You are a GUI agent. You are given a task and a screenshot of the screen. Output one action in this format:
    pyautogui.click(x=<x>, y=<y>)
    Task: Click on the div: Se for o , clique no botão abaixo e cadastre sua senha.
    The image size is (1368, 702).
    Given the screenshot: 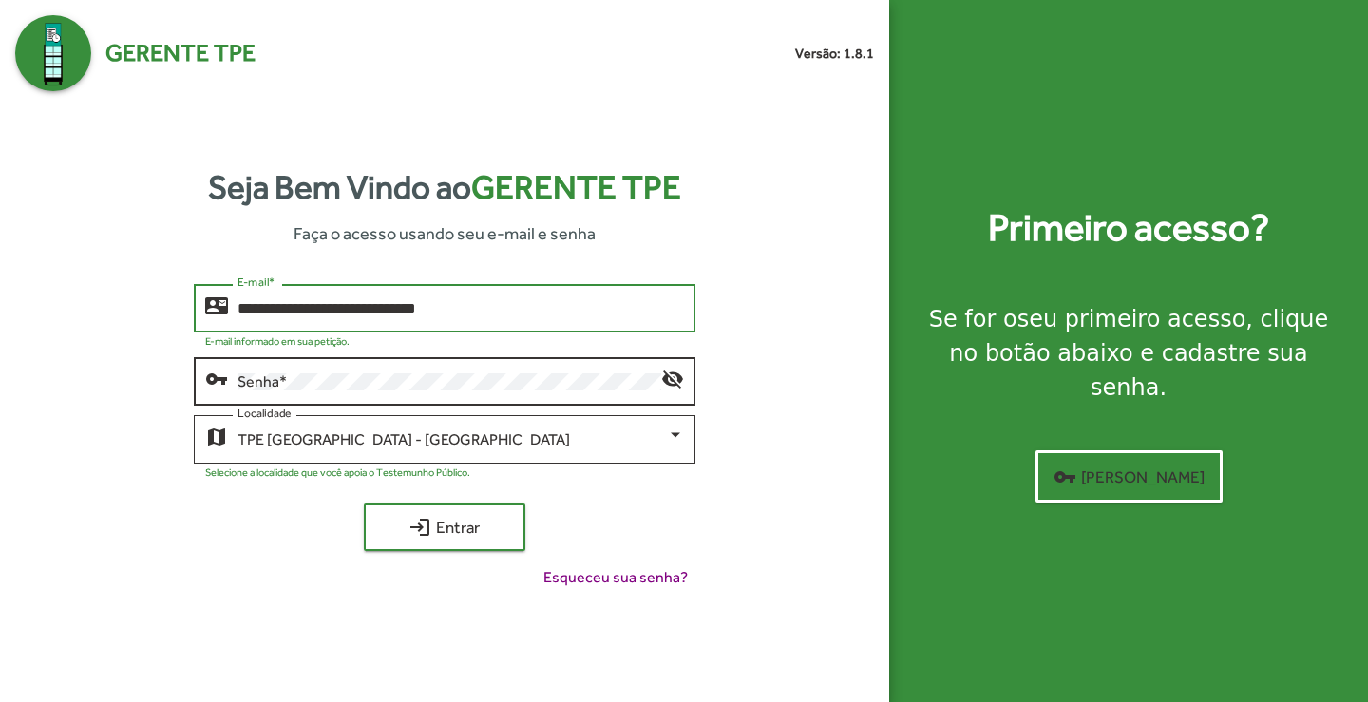 What is the action you would take?
    pyautogui.click(x=1128, y=353)
    